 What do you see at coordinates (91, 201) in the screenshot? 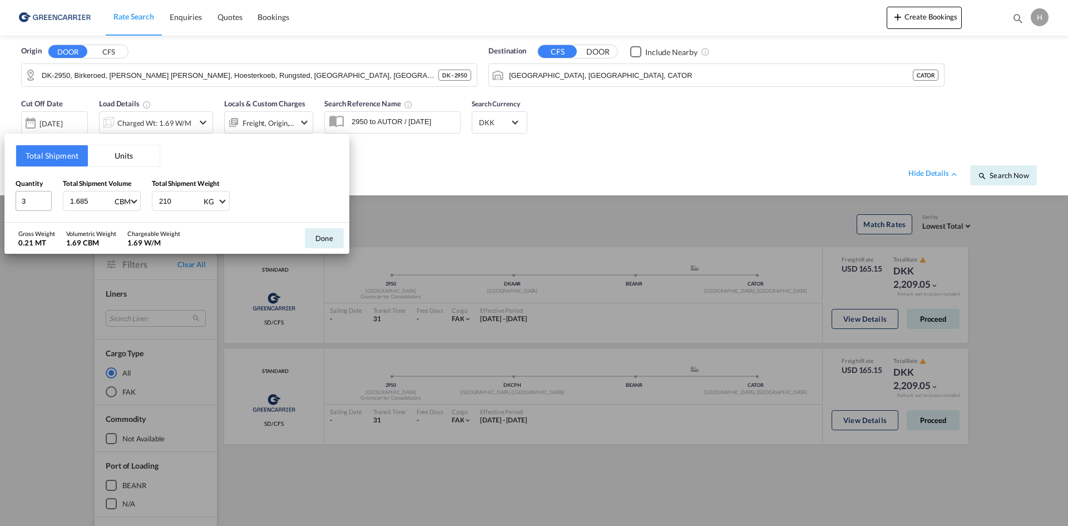
I see `input: Enter volume` at bounding box center [91, 201].